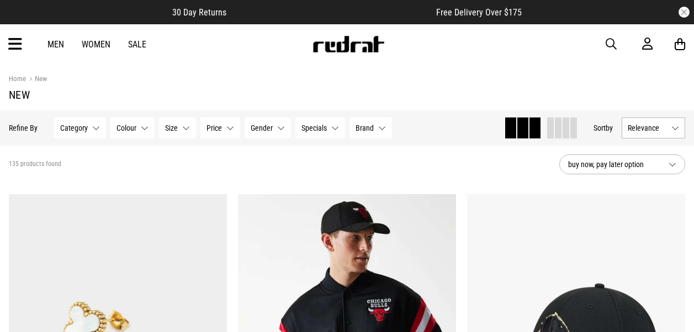 The height and width of the screenshot is (332, 694). Describe the element at coordinates (647, 128) in the screenshot. I see `span: Relevance` at that location.